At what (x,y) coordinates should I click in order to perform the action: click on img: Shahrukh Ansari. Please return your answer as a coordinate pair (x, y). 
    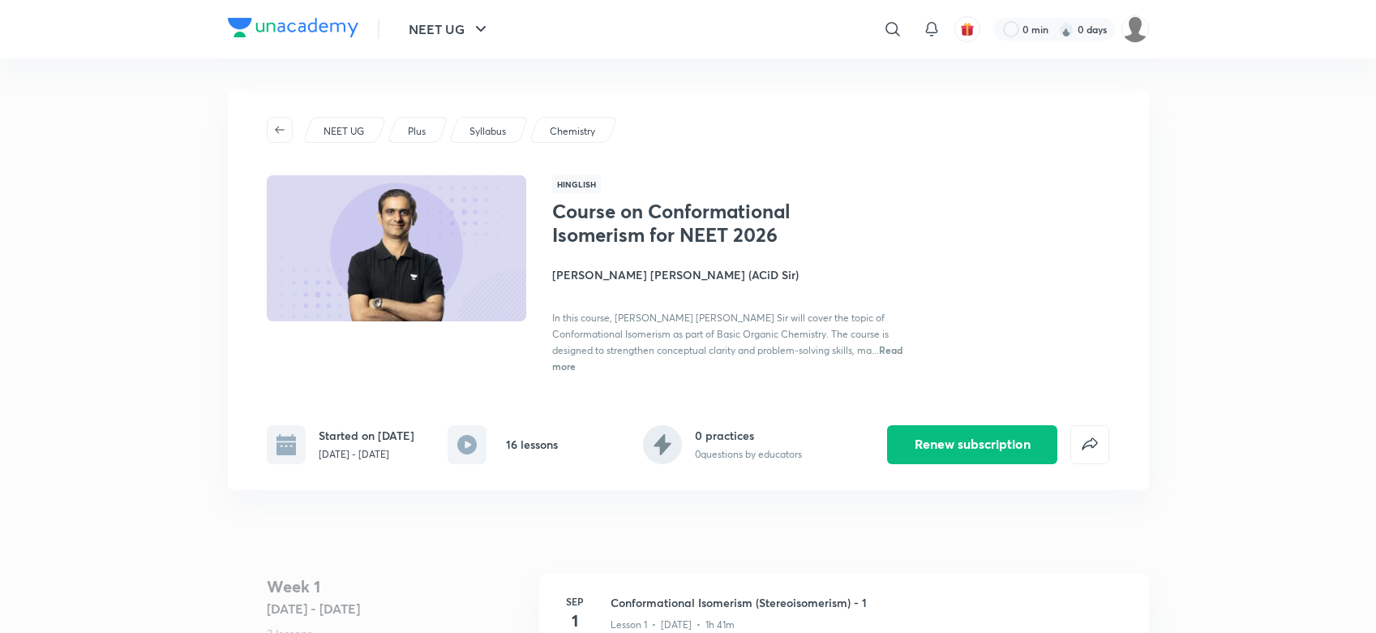
    Looking at the image, I should click on (1135, 29).